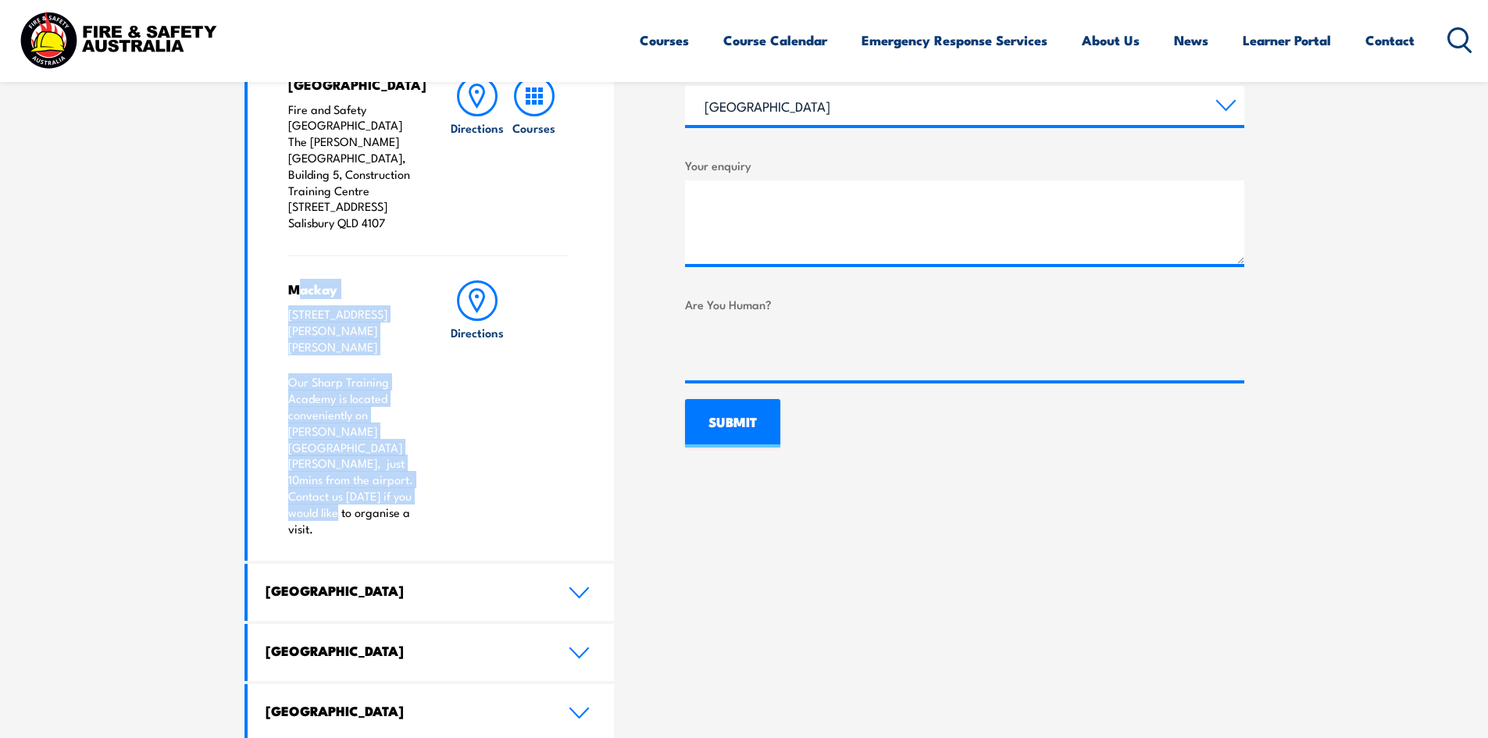 This screenshot has width=1488, height=738. Describe the element at coordinates (965, 165) in the screenshot. I see `label: Your enquiry` at that location.